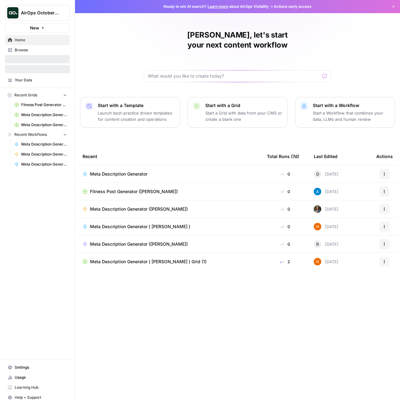 The width and height of the screenshot is (400, 405). I want to click on p: Start with a Workflow, so click(351, 105).